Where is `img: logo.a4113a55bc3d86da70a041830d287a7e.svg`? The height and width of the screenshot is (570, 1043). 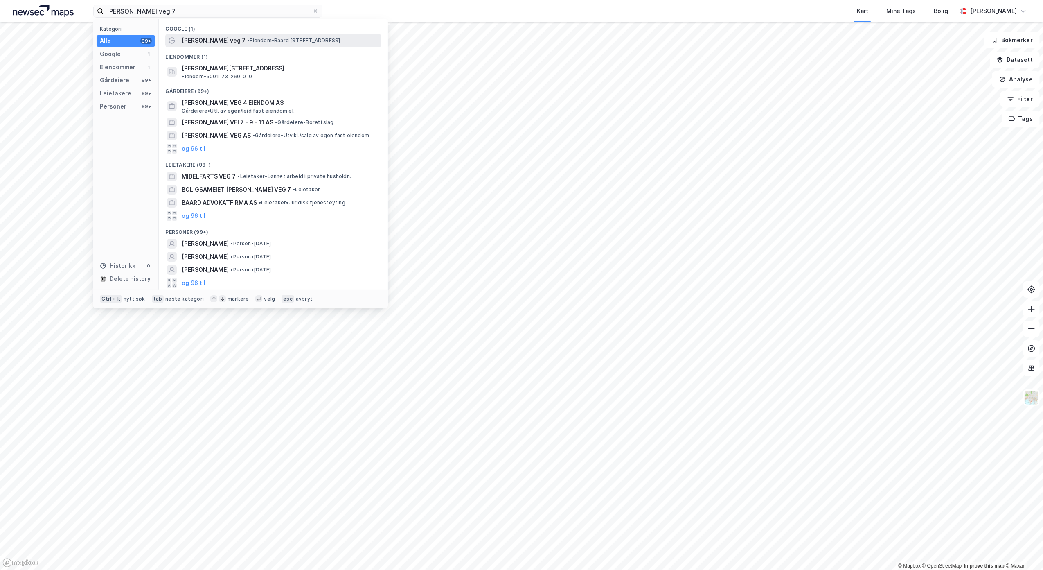
img: logo.a4113a55bc3d86da70a041830d287a7e.svg is located at coordinates (43, 11).